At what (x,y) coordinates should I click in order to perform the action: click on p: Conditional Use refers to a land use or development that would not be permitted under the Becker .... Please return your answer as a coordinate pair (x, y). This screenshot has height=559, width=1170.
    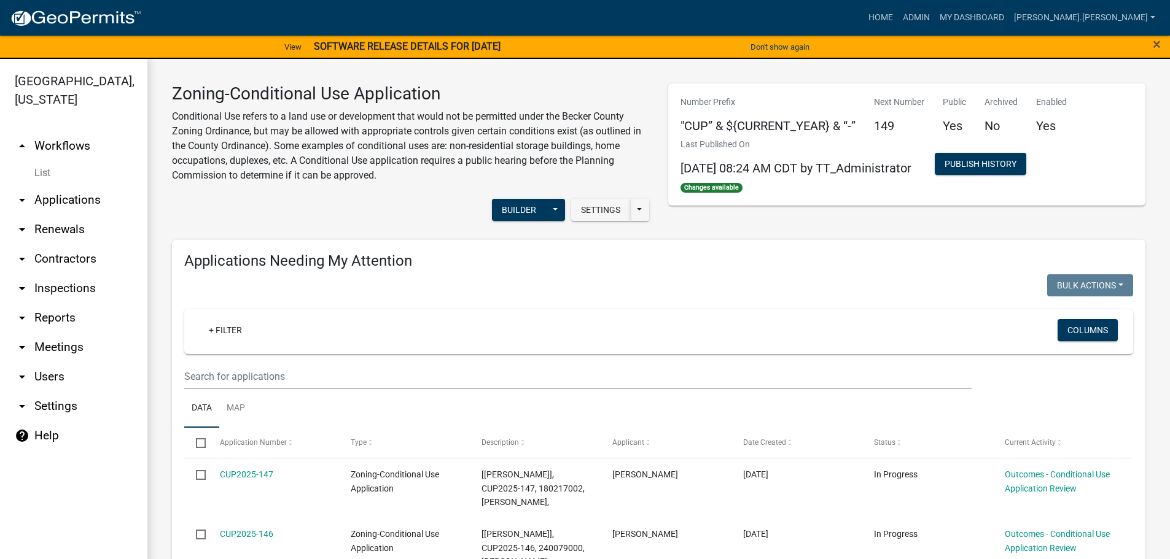
    Looking at the image, I should click on (411, 146).